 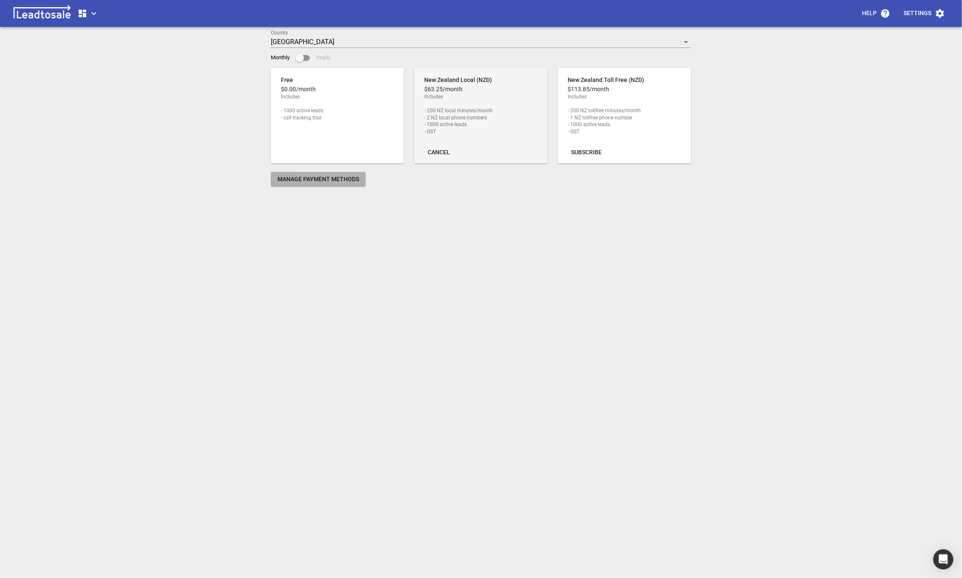 I want to click on aside: New Zealand Local (NZD), so click(x=481, y=80).